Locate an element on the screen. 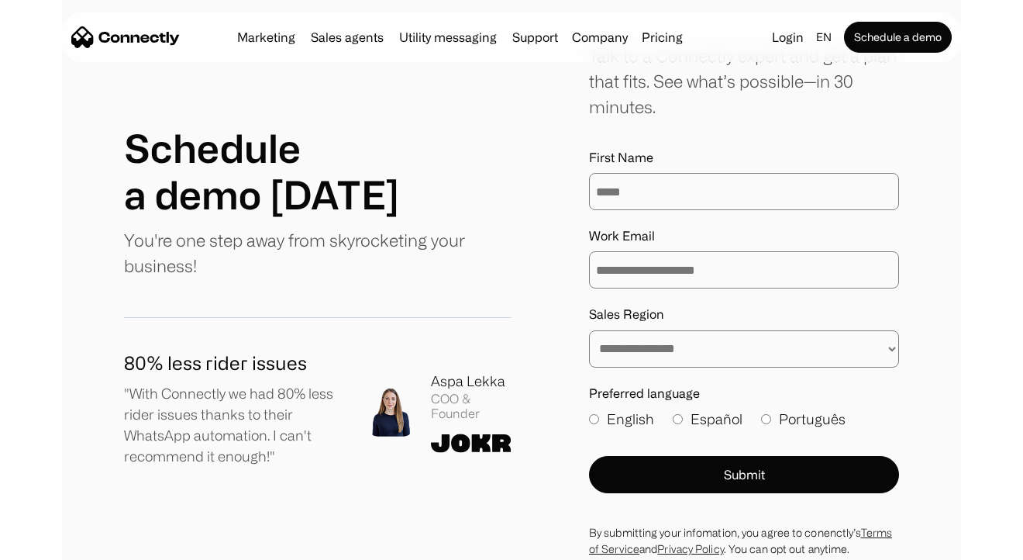 The width and height of the screenshot is (1023, 560). div: Company is located at coordinates (600, 37).